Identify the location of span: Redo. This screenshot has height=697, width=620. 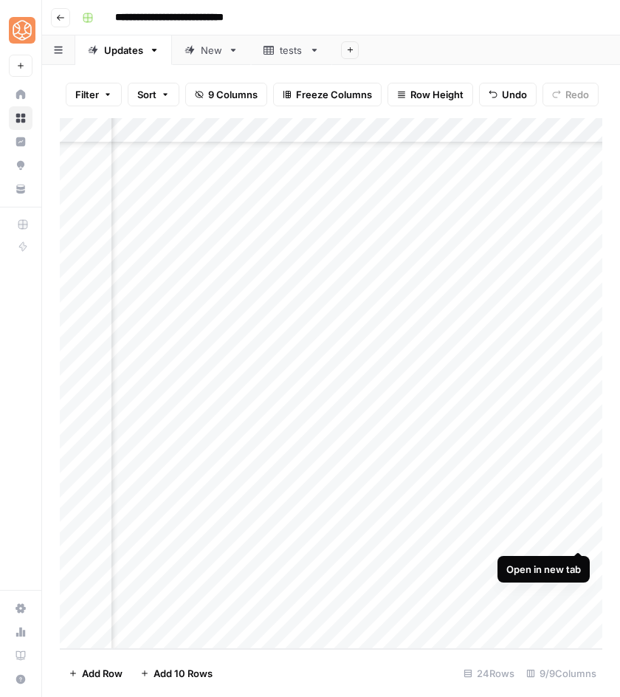
(577, 94).